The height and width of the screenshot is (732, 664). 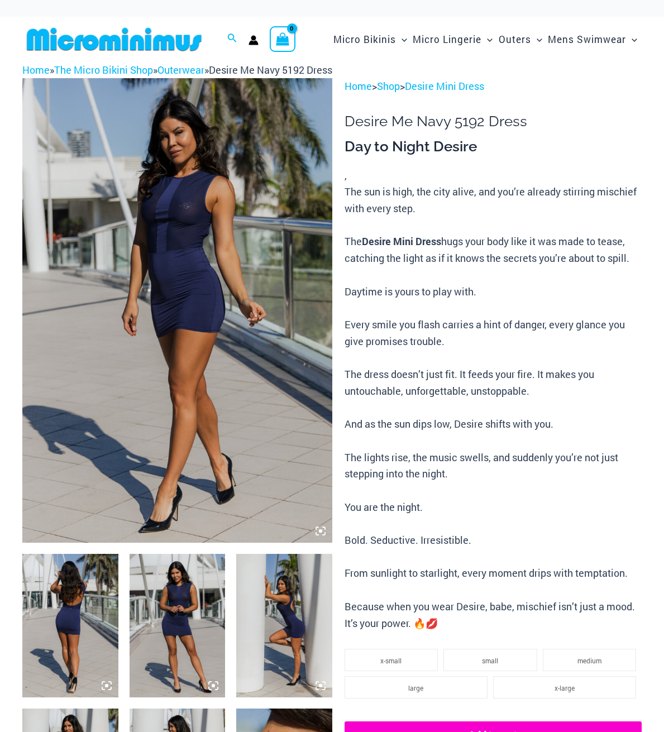 I want to click on b: Desire Mini Dress, so click(x=402, y=241).